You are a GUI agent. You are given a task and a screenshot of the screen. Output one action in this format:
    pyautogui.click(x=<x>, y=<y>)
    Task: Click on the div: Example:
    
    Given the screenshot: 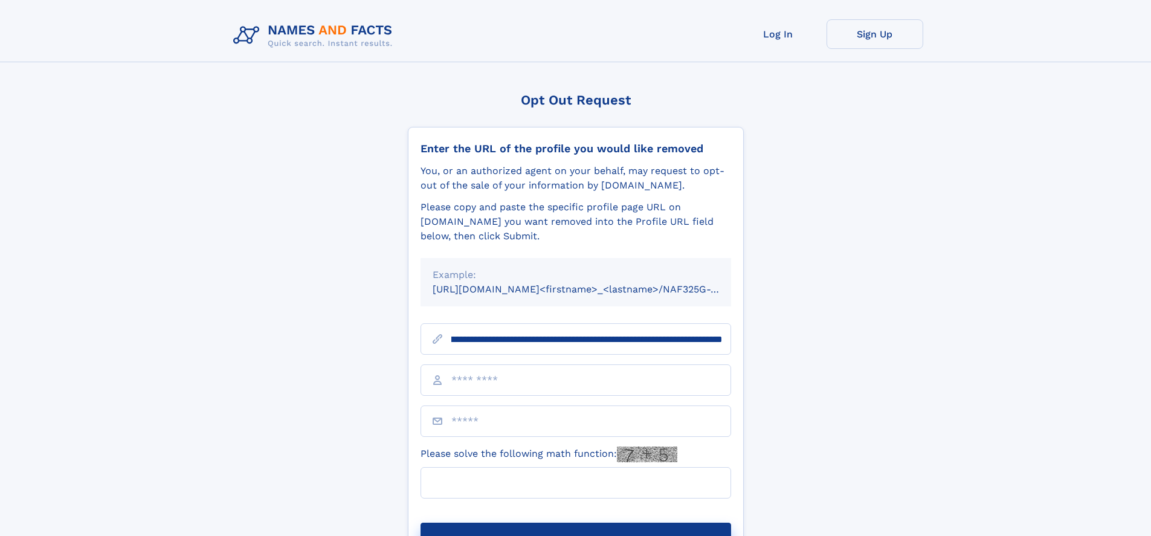 What is the action you would take?
    pyautogui.click(x=576, y=275)
    